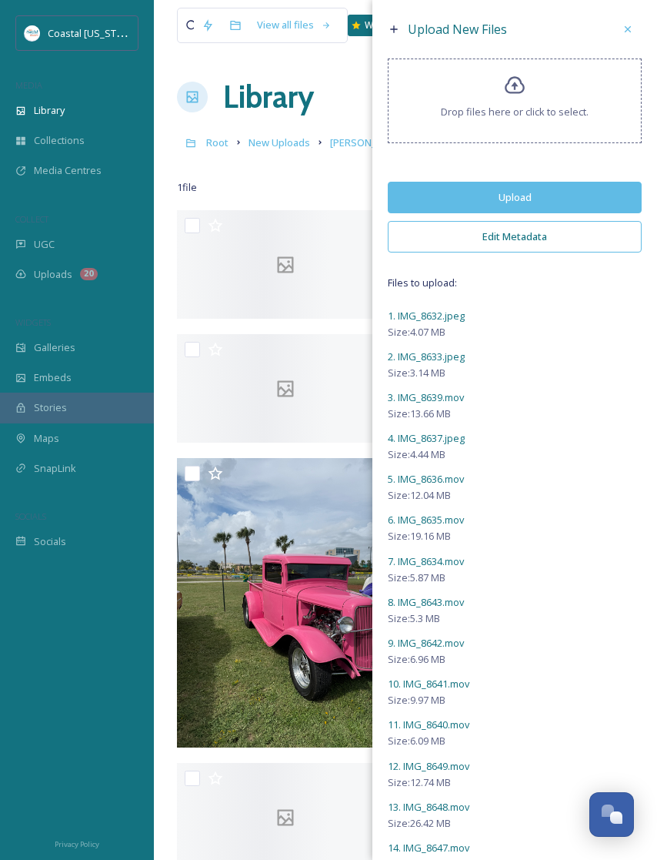 The height and width of the screenshot is (860, 657). I want to click on span: Size: 12.74 MB, so click(419, 782).